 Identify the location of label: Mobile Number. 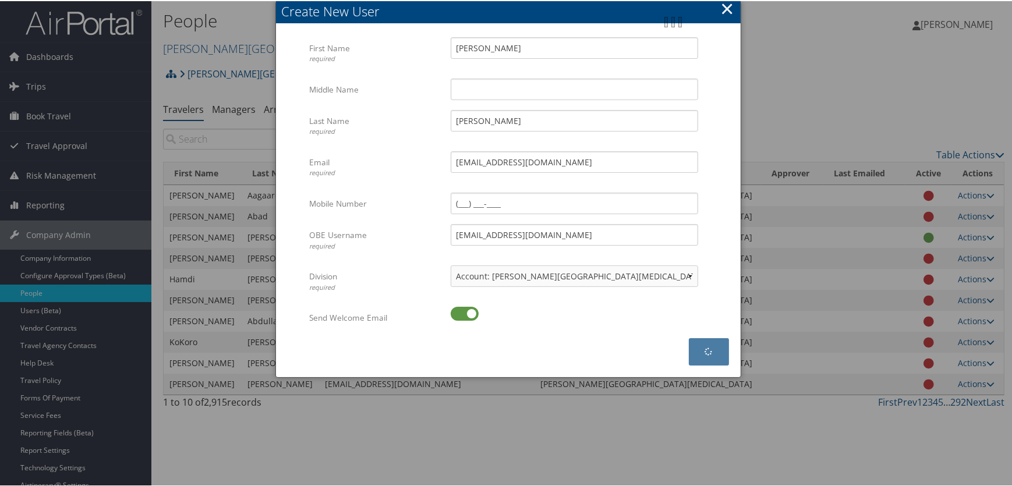
(375, 203).